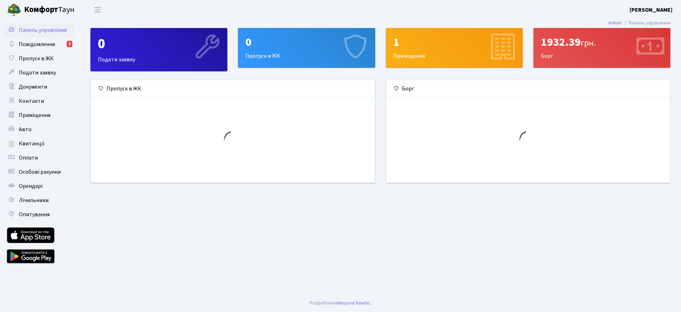 The height and width of the screenshot is (312, 681). What do you see at coordinates (39, 73) in the screenshot?
I see `a: Подати заявку` at bounding box center [39, 73].